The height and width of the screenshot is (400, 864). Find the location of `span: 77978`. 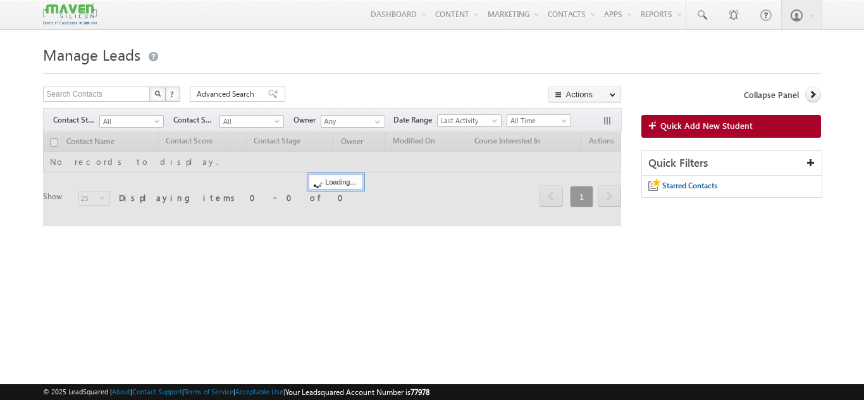

span: 77978 is located at coordinates (420, 392).